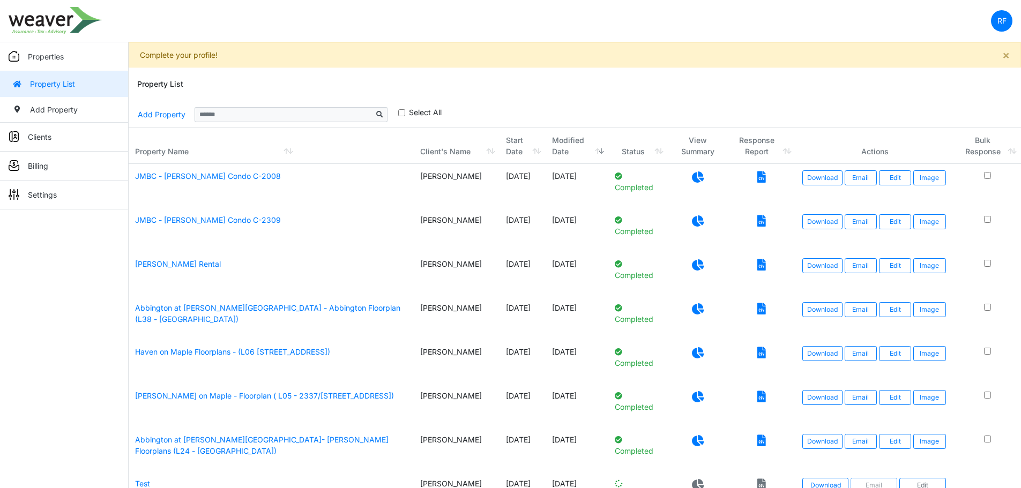 The height and width of the screenshot is (488, 1021). What do you see at coordinates (160, 84) in the screenshot?
I see `h6: Property List` at bounding box center [160, 84].